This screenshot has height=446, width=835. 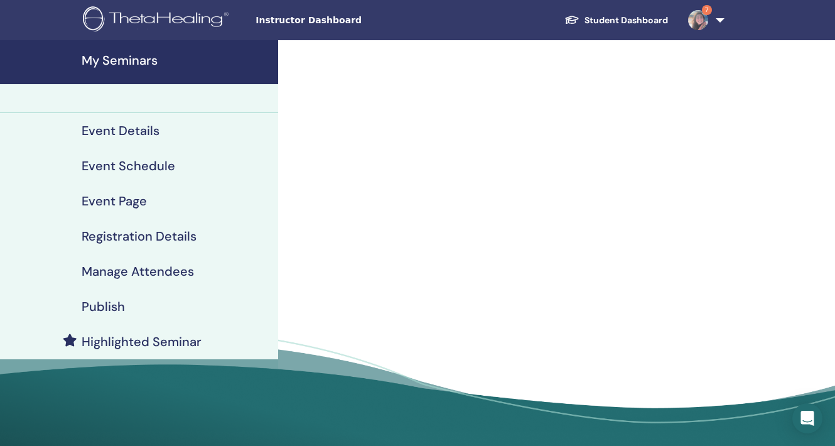 What do you see at coordinates (350, 20) in the screenshot?
I see `span: Instructor Dashboard` at bounding box center [350, 20].